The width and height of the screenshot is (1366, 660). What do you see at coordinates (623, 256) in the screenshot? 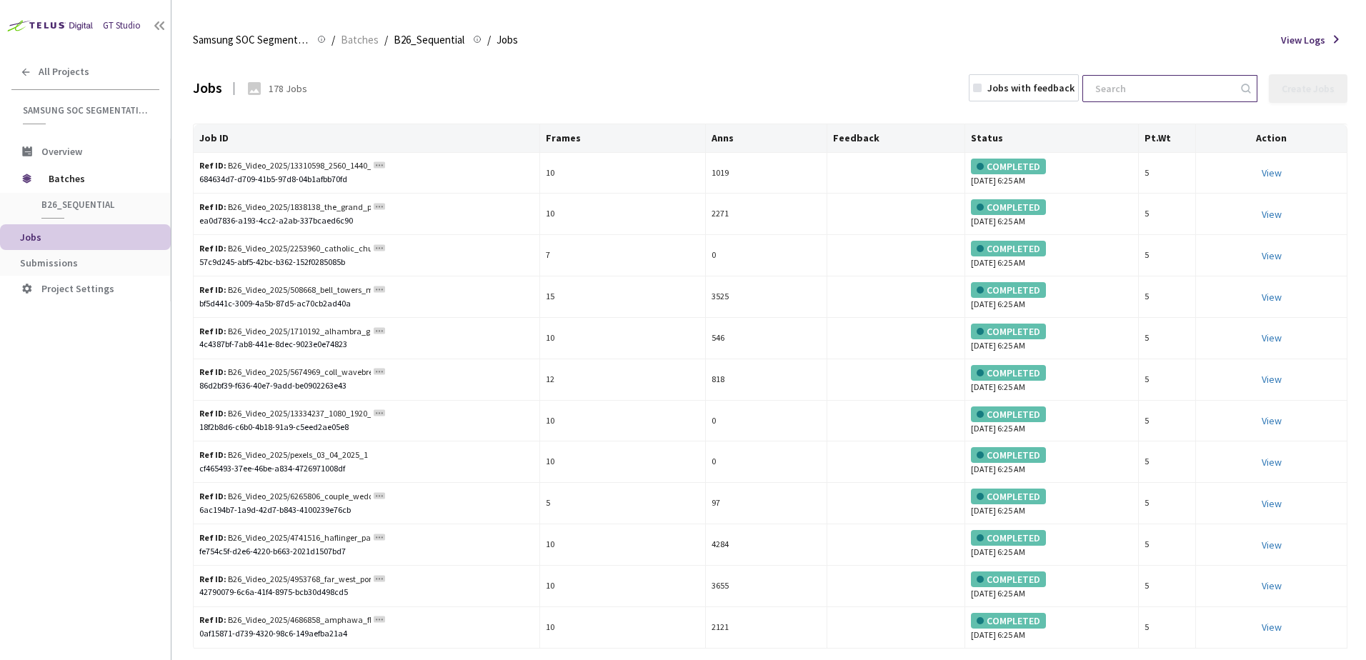
I see `td: 7` at bounding box center [623, 256].